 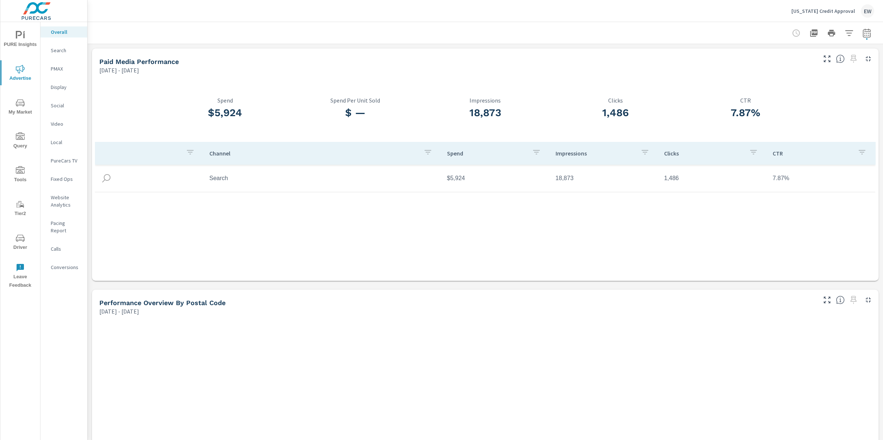 What do you see at coordinates (20, 277) in the screenshot?
I see `span: Leave Feedback` at bounding box center [20, 277].